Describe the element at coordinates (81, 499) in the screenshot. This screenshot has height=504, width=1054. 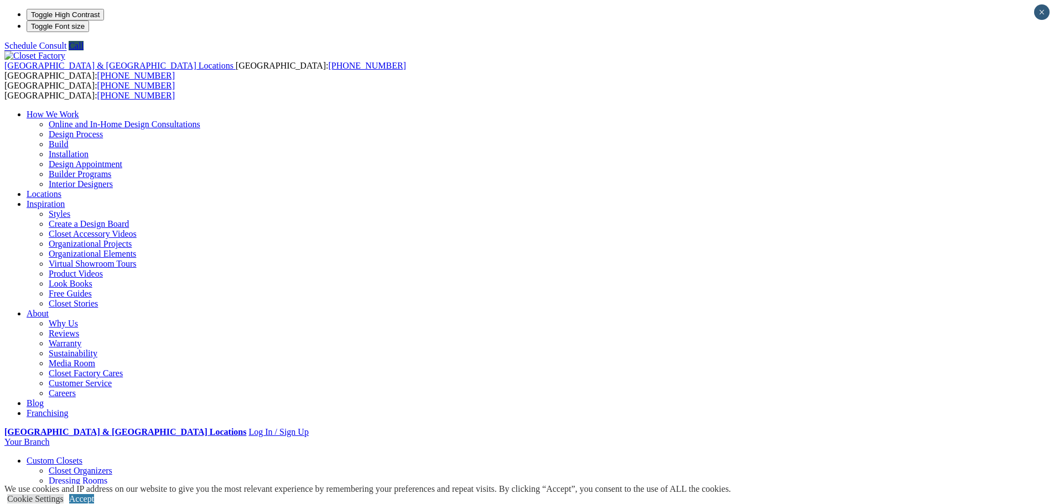
I see `a: Accept` at that location.